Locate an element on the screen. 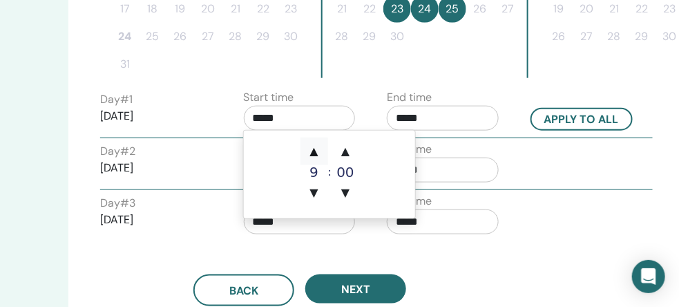 This screenshot has height=307, width=679. label: Start time is located at coordinates (269, 97).